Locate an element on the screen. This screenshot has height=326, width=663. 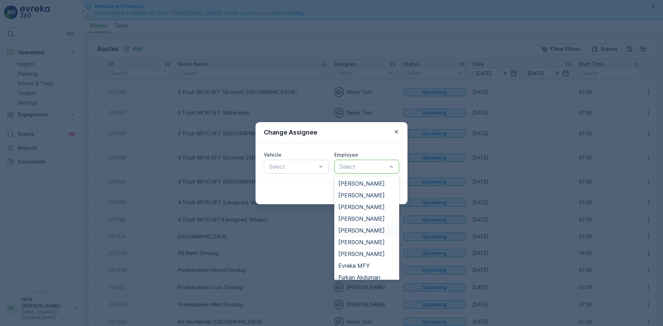
label: Vehicle is located at coordinates (272, 155).